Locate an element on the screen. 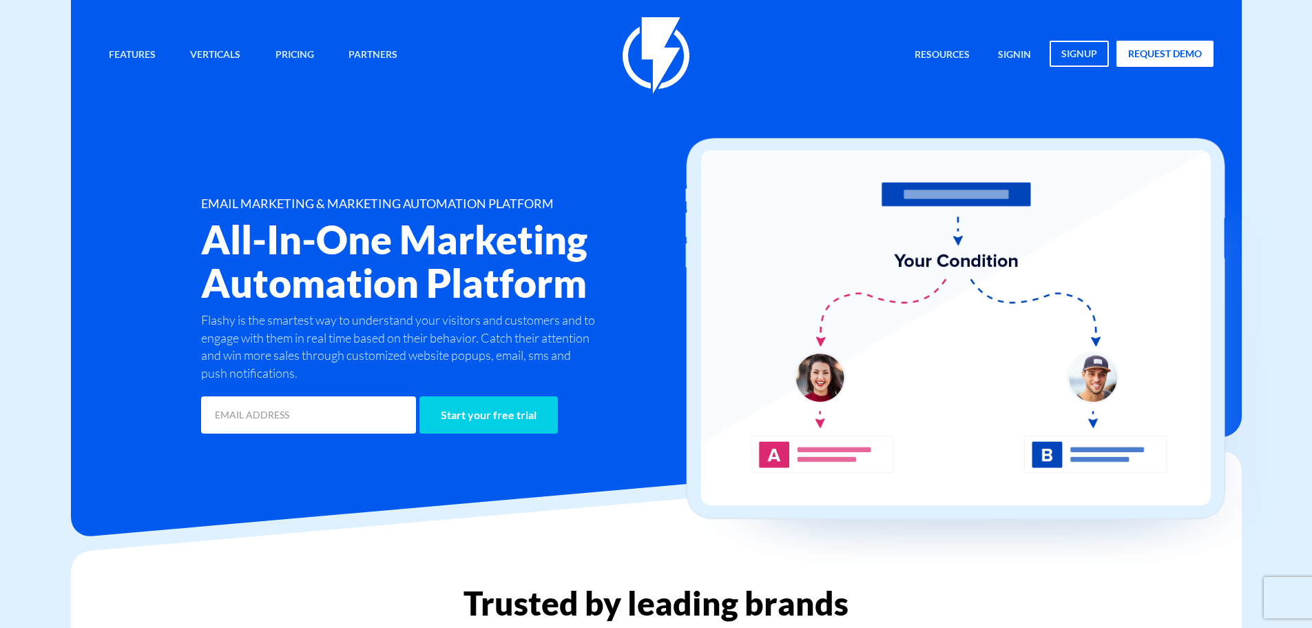 The image size is (1312, 628). a: Features is located at coordinates (132, 55).